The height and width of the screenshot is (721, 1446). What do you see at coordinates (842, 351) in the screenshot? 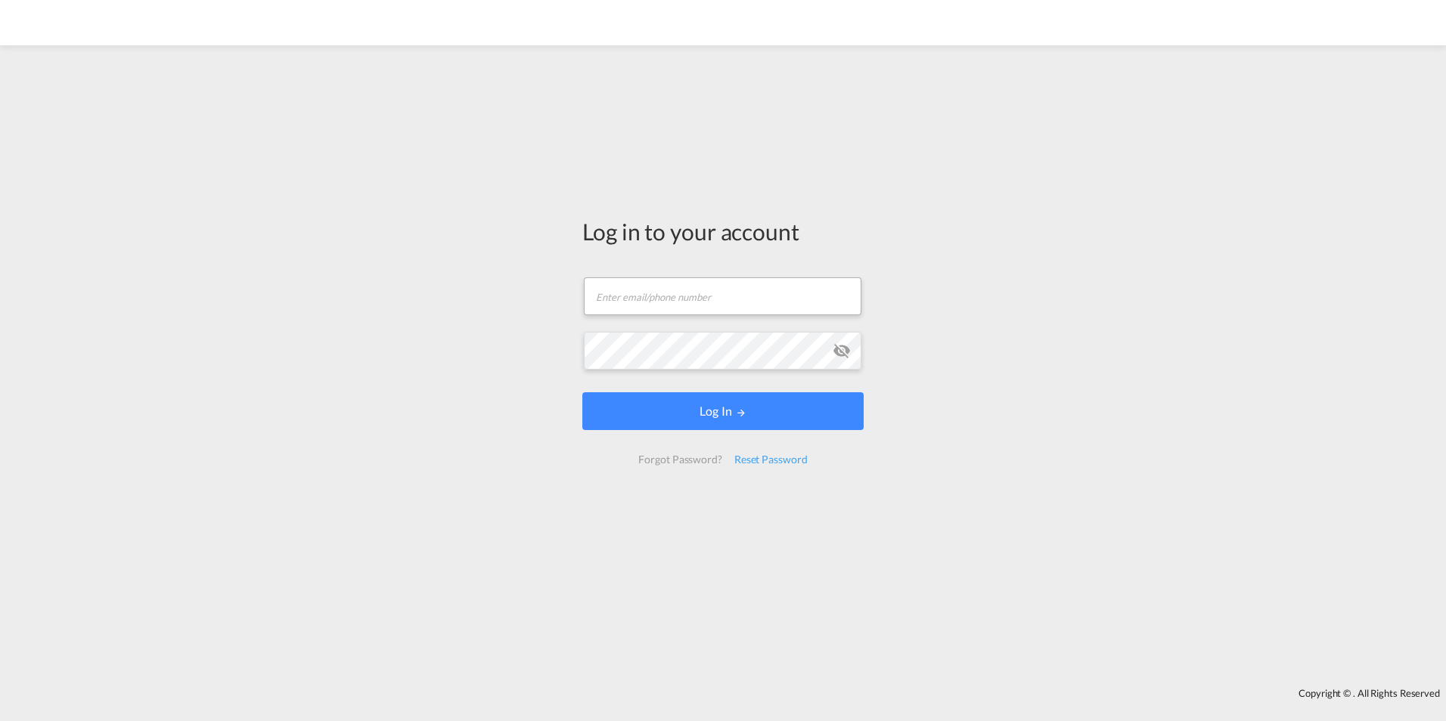
I see `md-icon: icon-eye-off` at bounding box center [842, 351].